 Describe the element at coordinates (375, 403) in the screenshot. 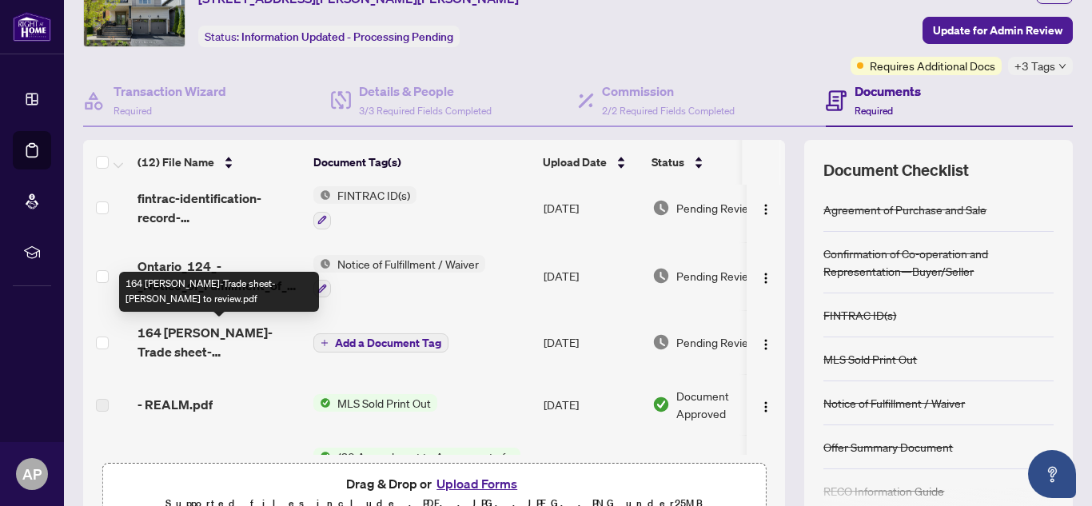

I see `button: Status IconMLS Sold Print Out` at that location.